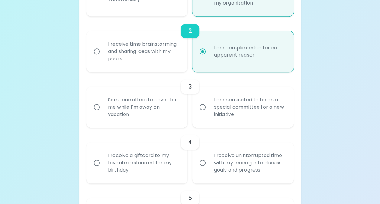 This screenshot has height=204, width=380. Describe the element at coordinates (249, 163) in the screenshot. I see `div: I receive uninterrupted time with my manager to discuss goals and progress` at that location.